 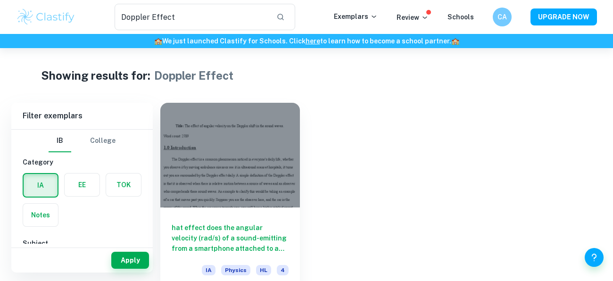 What do you see at coordinates (82, 162) in the screenshot?
I see `h6: Category` at bounding box center [82, 162].